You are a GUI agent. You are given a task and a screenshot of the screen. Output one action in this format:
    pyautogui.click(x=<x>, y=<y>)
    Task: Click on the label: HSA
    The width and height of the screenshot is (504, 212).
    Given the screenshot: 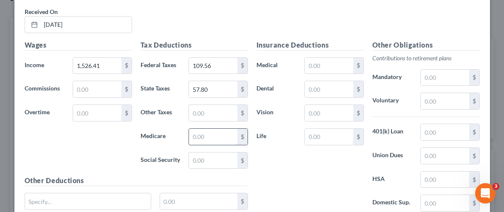 What is the action you would take?
    pyautogui.click(x=393, y=180)
    